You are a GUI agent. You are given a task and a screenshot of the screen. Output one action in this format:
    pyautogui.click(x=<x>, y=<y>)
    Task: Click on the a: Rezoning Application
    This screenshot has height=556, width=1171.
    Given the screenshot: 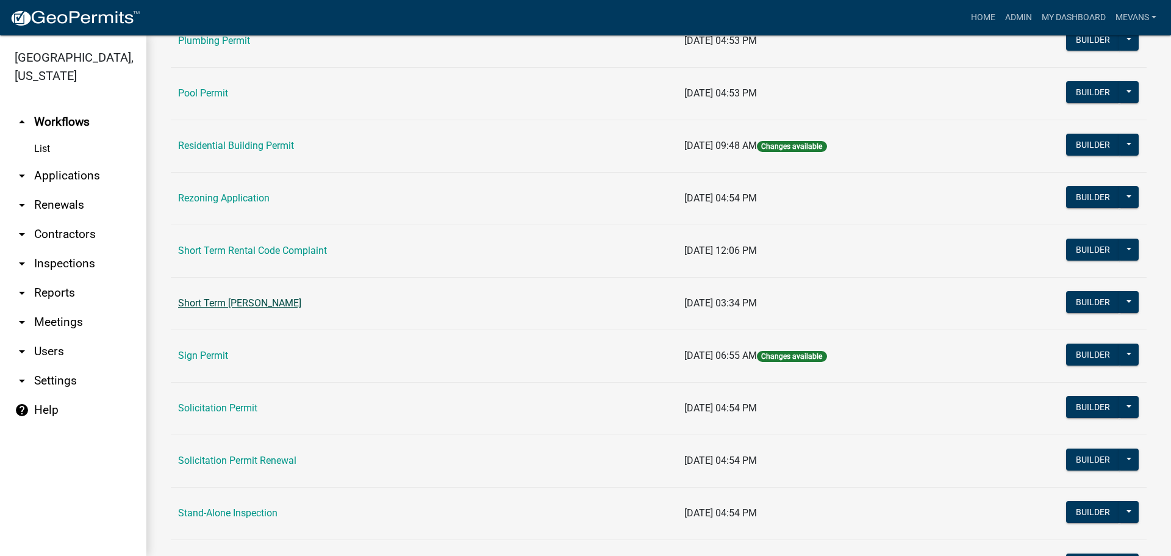 What is the action you would take?
    pyautogui.click(x=224, y=198)
    